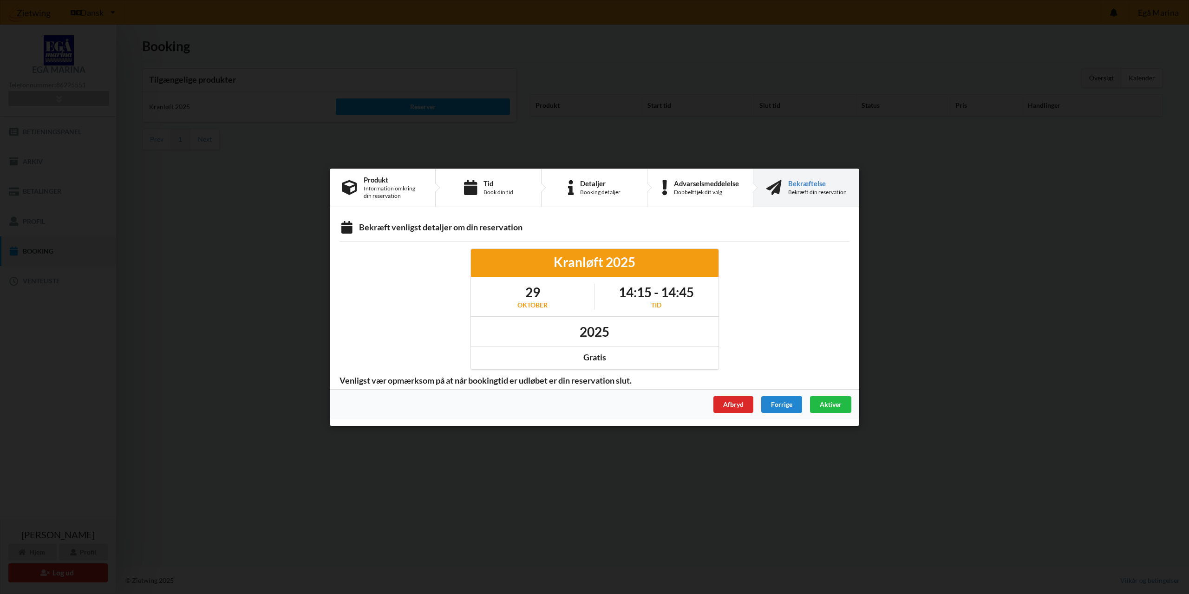  What do you see at coordinates (817, 183) in the screenshot?
I see `div: Bekræftelse` at bounding box center [817, 183].